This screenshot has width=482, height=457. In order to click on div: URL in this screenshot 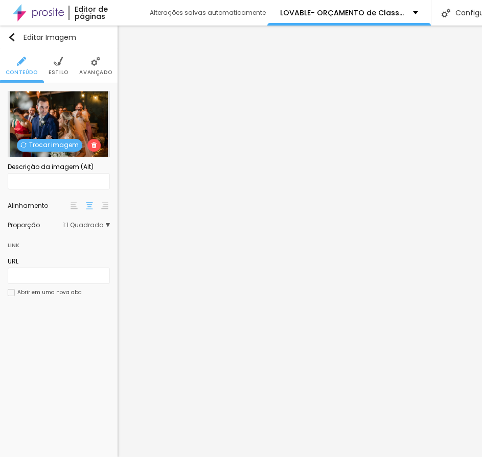, I will do `click(59, 261)`.